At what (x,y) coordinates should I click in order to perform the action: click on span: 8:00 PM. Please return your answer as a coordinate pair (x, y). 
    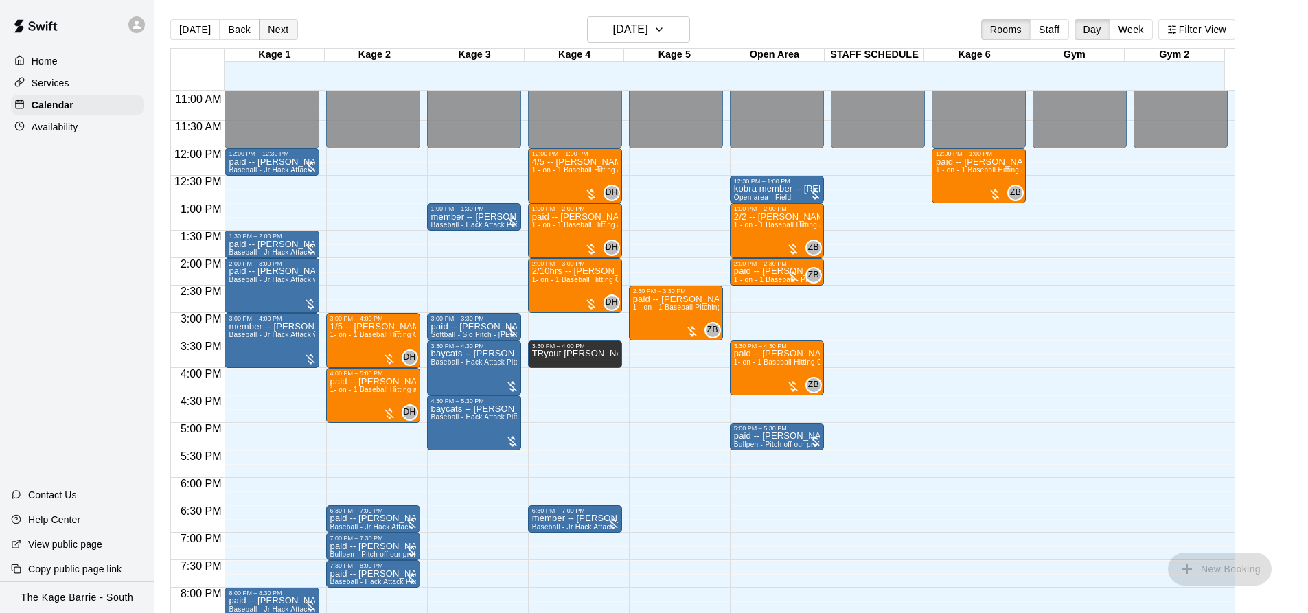
    Looking at the image, I should click on (201, 593).